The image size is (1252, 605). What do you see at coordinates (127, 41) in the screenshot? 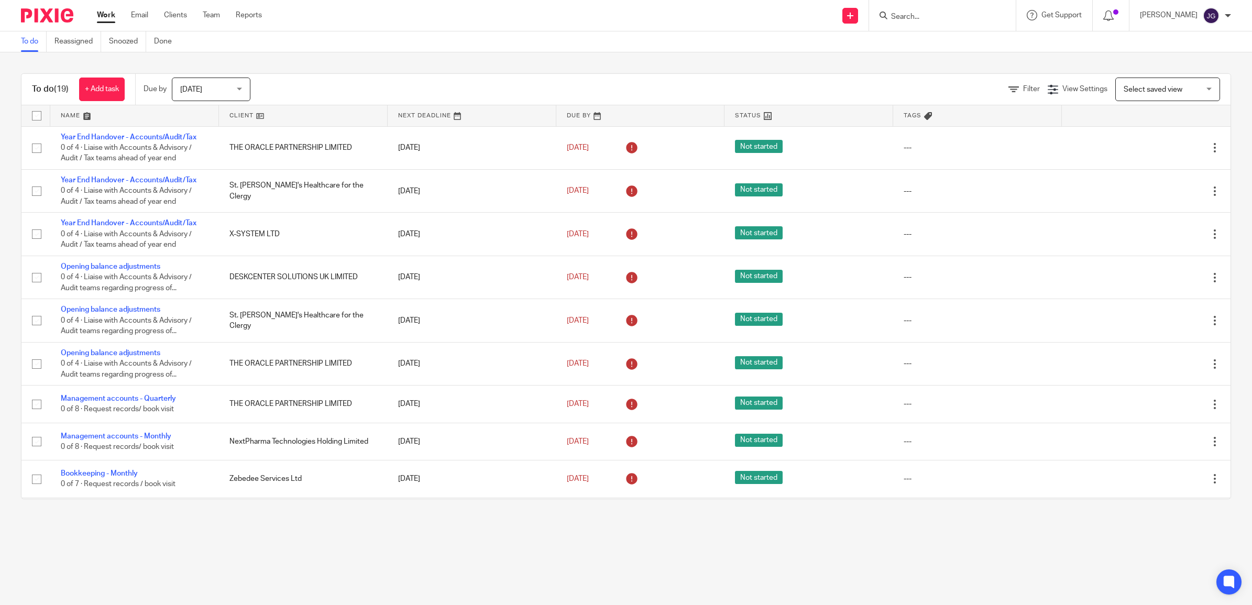
I see `a: Snoozed` at bounding box center [127, 41].